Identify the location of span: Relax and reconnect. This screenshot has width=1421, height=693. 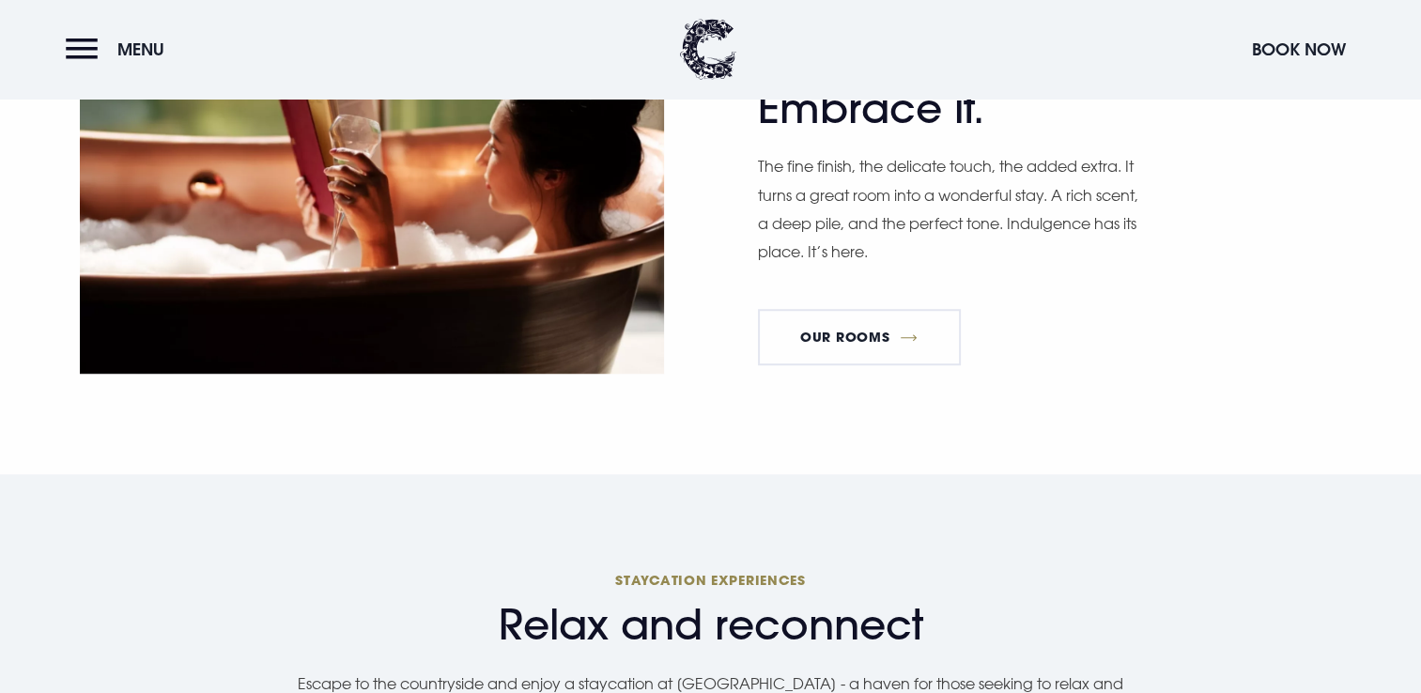
(711, 624).